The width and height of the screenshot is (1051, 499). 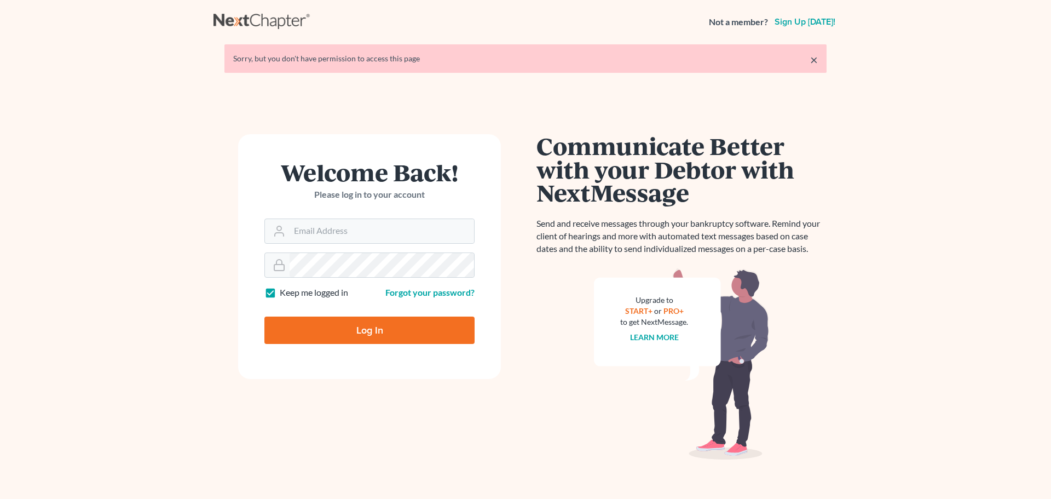 I want to click on p: Please log in to your account, so click(x=369, y=194).